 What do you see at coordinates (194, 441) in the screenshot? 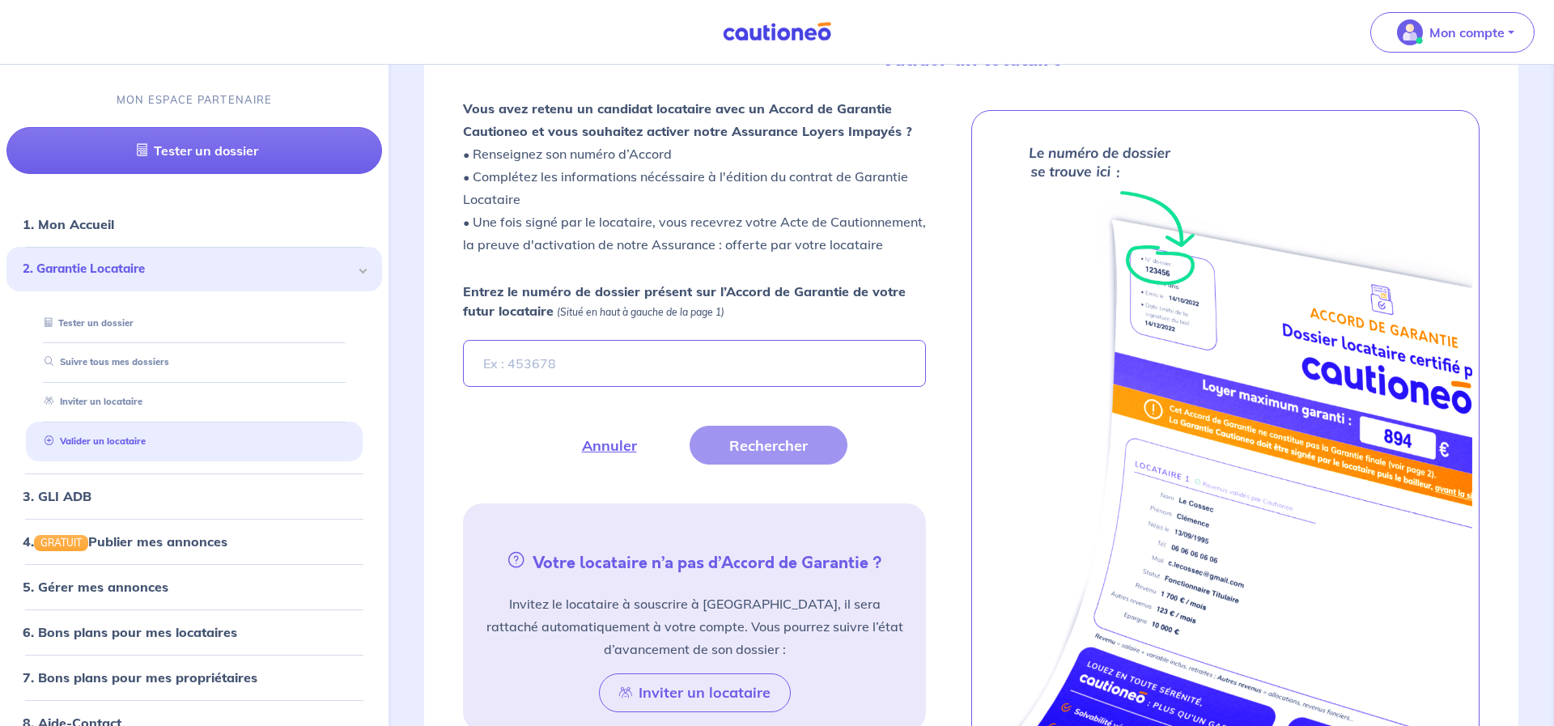
I see `div: Valider un locataire` at bounding box center [194, 441].